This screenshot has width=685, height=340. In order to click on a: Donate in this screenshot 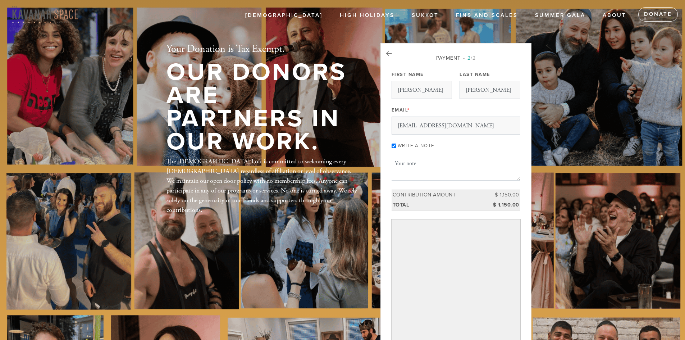, I will do `click(658, 14)`.